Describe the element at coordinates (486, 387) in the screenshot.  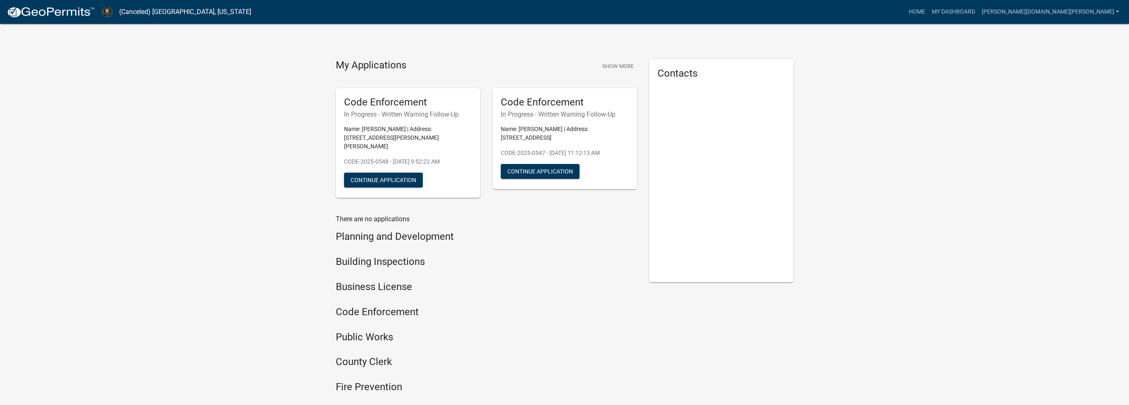
I see `h4: Fire Prevention` at that location.